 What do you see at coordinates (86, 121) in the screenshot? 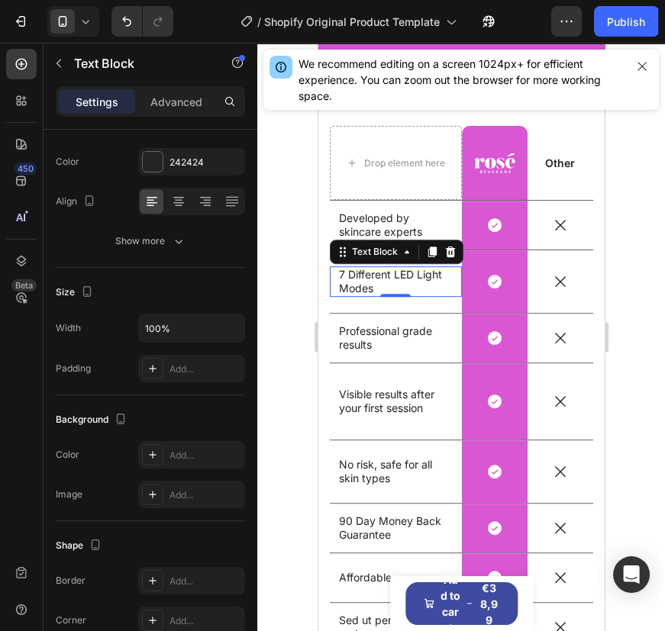
I see `div: Drop element here` at bounding box center [86, 121].